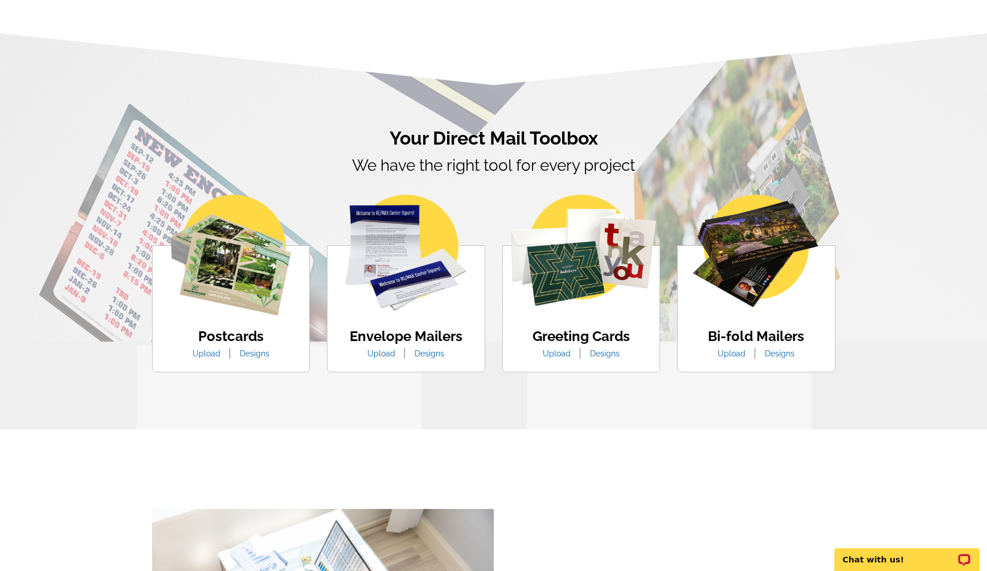 This screenshot has height=571, width=987. Describe the element at coordinates (72, 24) in the screenshot. I see `p: Chat with us!` at that location.